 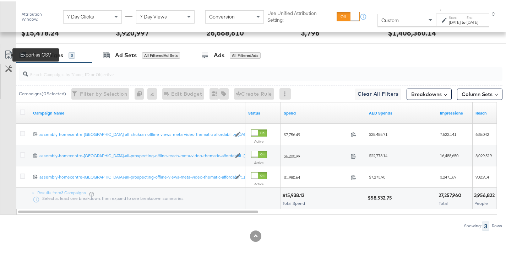 What do you see at coordinates (443, 201) in the screenshot?
I see `span: Total` at bounding box center [443, 201].